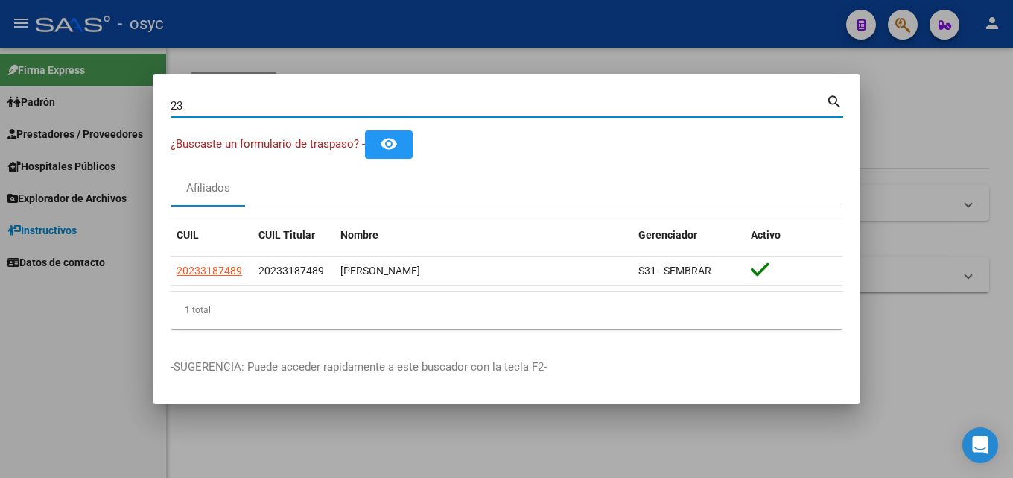  I want to click on div: Afiliados, so click(208, 188).